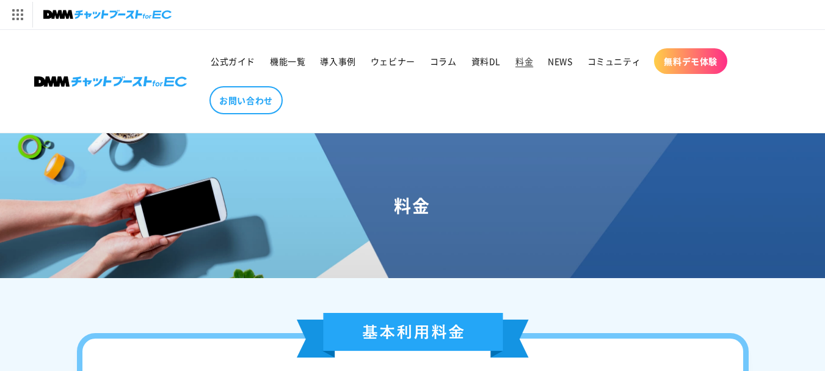 Image resolution: width=825 pixels, height=371 pixels. I want to click on span: NEWS, so click(560, 61).